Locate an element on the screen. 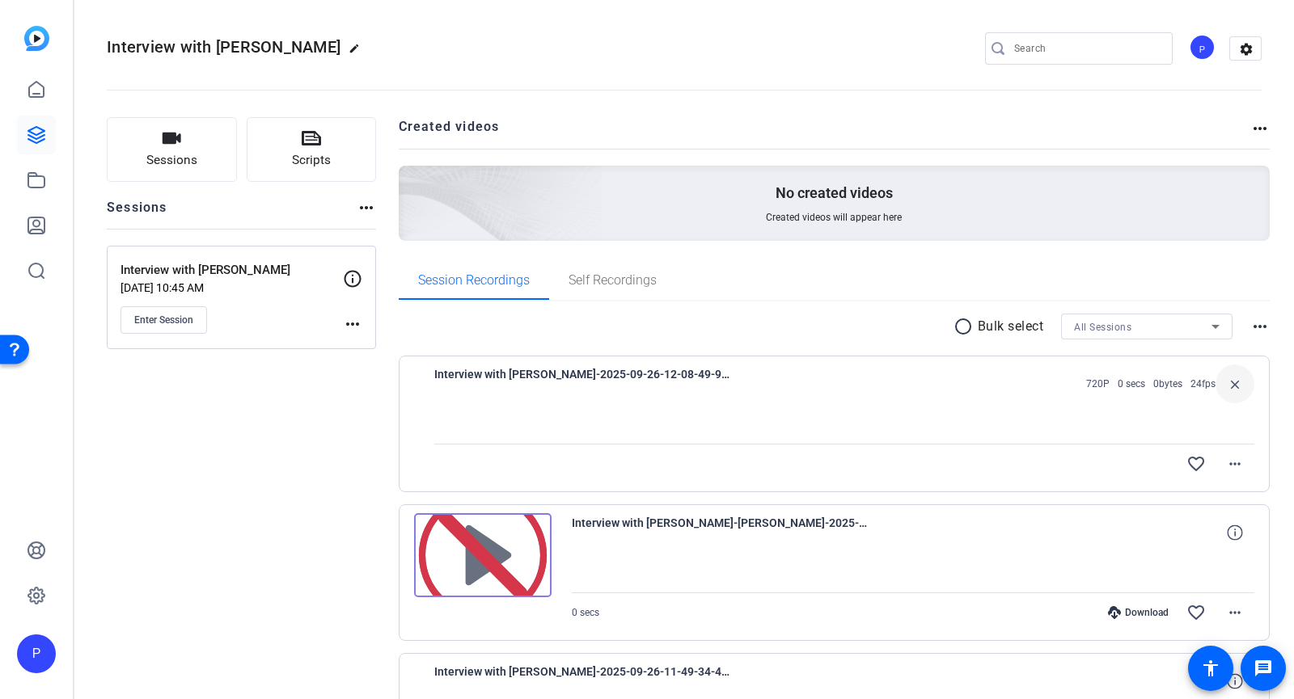  ngx-avatar: Producer is located at coordinates (1202, 48).